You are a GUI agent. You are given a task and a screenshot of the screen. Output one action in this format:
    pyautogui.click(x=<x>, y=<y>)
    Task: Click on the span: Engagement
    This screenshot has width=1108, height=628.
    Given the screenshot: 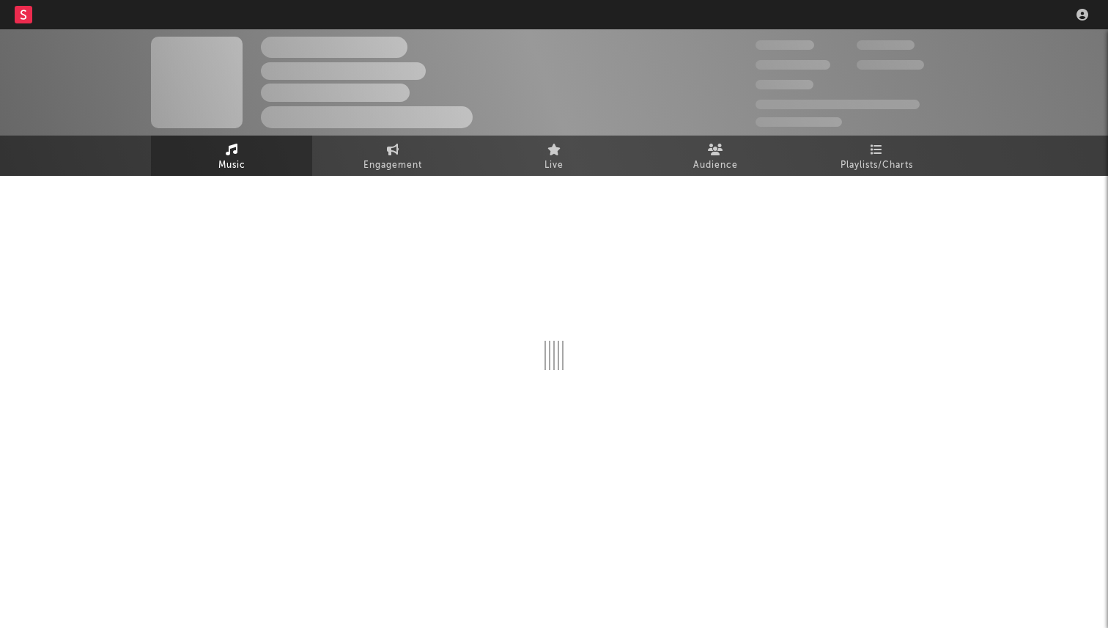 What is the action you would take?
    pyautogui.click(x=393, y=166)
    